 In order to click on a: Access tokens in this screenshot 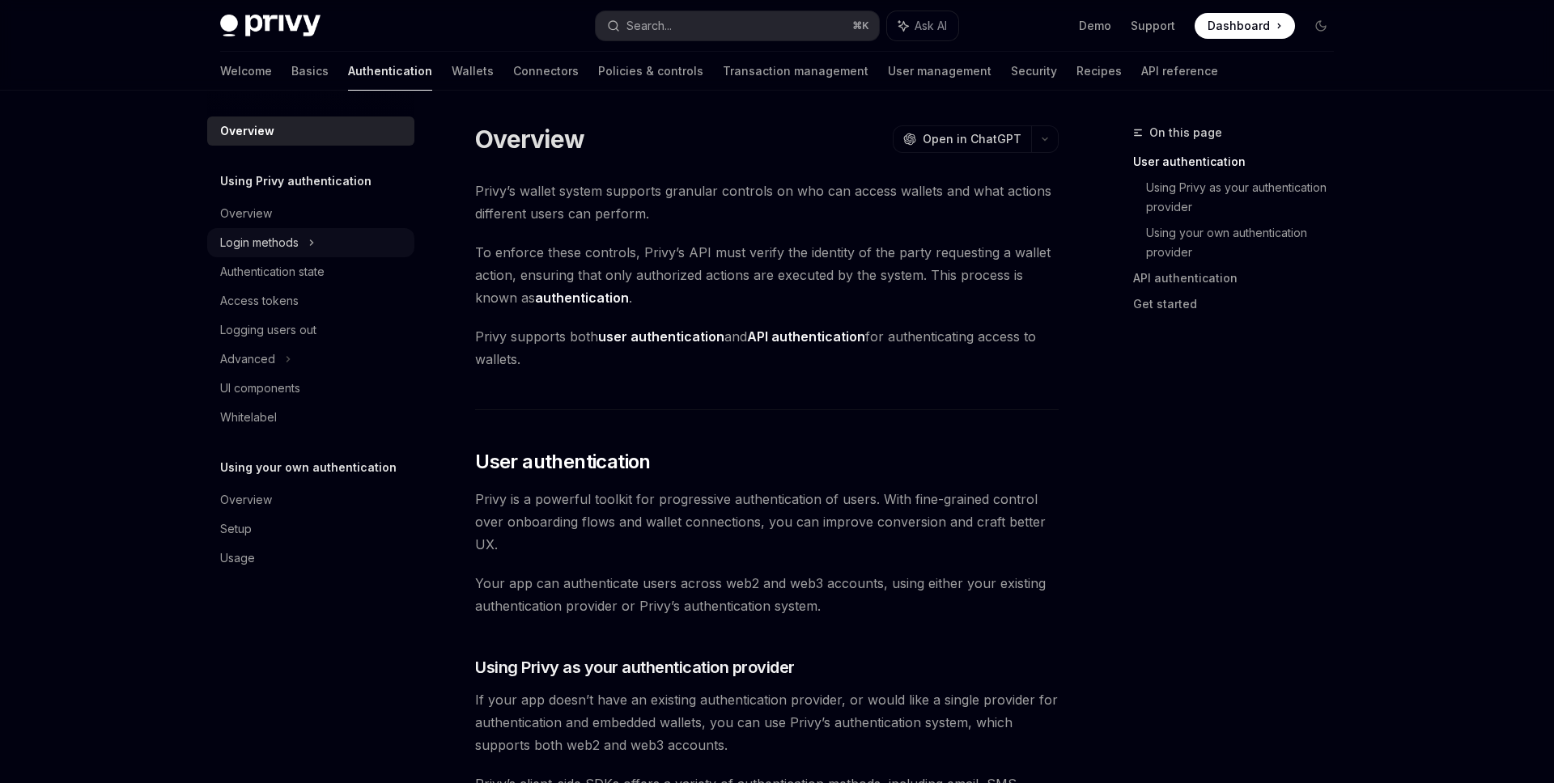, I will do `click(311, 301)`.